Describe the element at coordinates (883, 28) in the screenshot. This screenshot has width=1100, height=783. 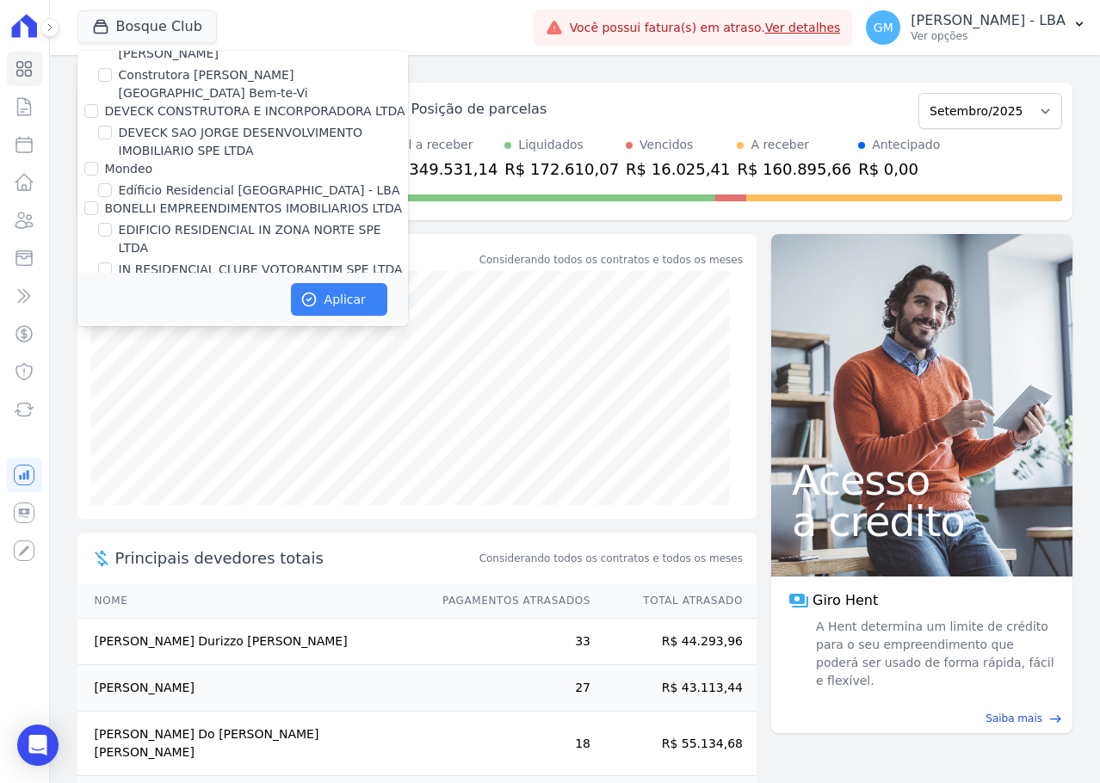
I see `span: GM` at that location.